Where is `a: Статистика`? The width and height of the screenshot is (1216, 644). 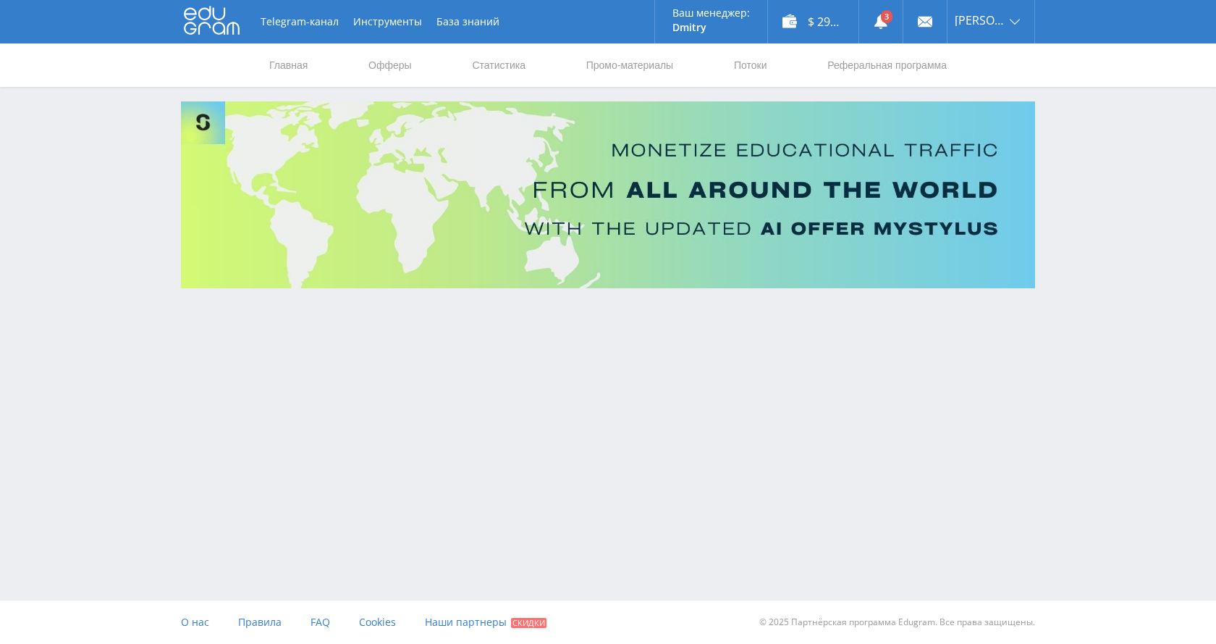
a: Статистика is located at coordinates (499, 65).